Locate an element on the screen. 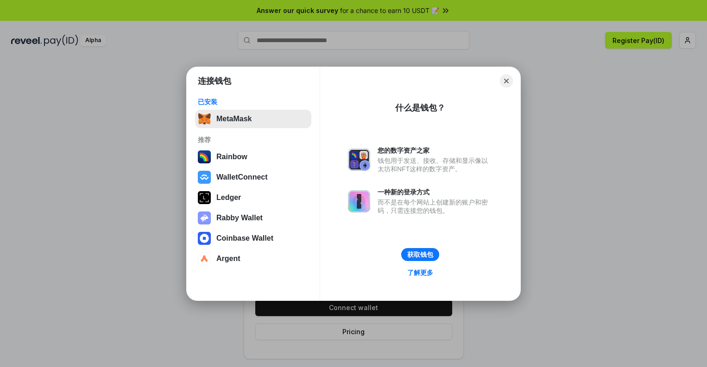  div: 什么是钱包？ is located at coordinates (420, 108).